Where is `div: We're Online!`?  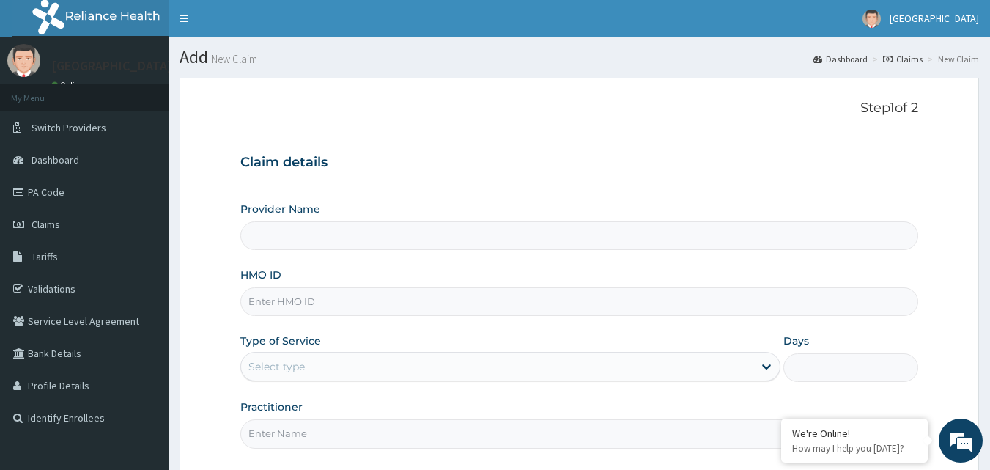 div: We're Online! is located at coordinates (854, 433).